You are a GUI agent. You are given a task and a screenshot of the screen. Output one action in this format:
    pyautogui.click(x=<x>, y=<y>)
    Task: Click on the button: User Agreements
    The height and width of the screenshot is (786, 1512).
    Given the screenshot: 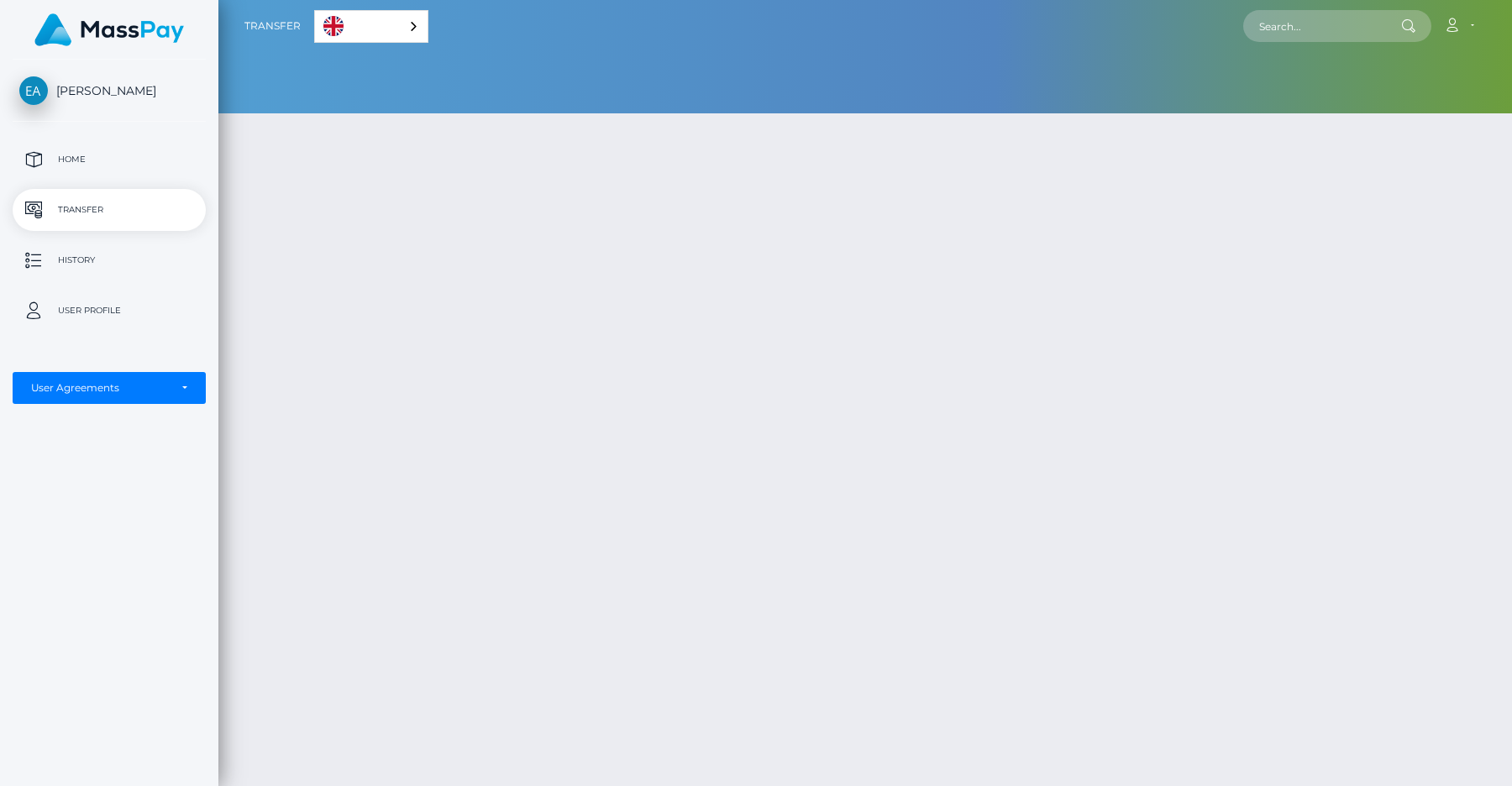 What is the action you would take?
    pyautogui.click(x=109, y=388)
    